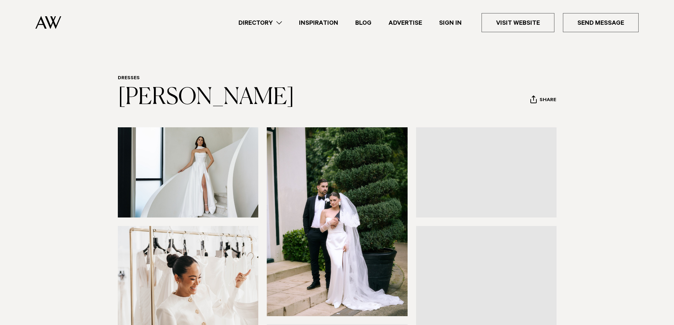 Image resolution: width=674 pixels, height=325 pixels. I want to click on span: Share, so click(548, 101).